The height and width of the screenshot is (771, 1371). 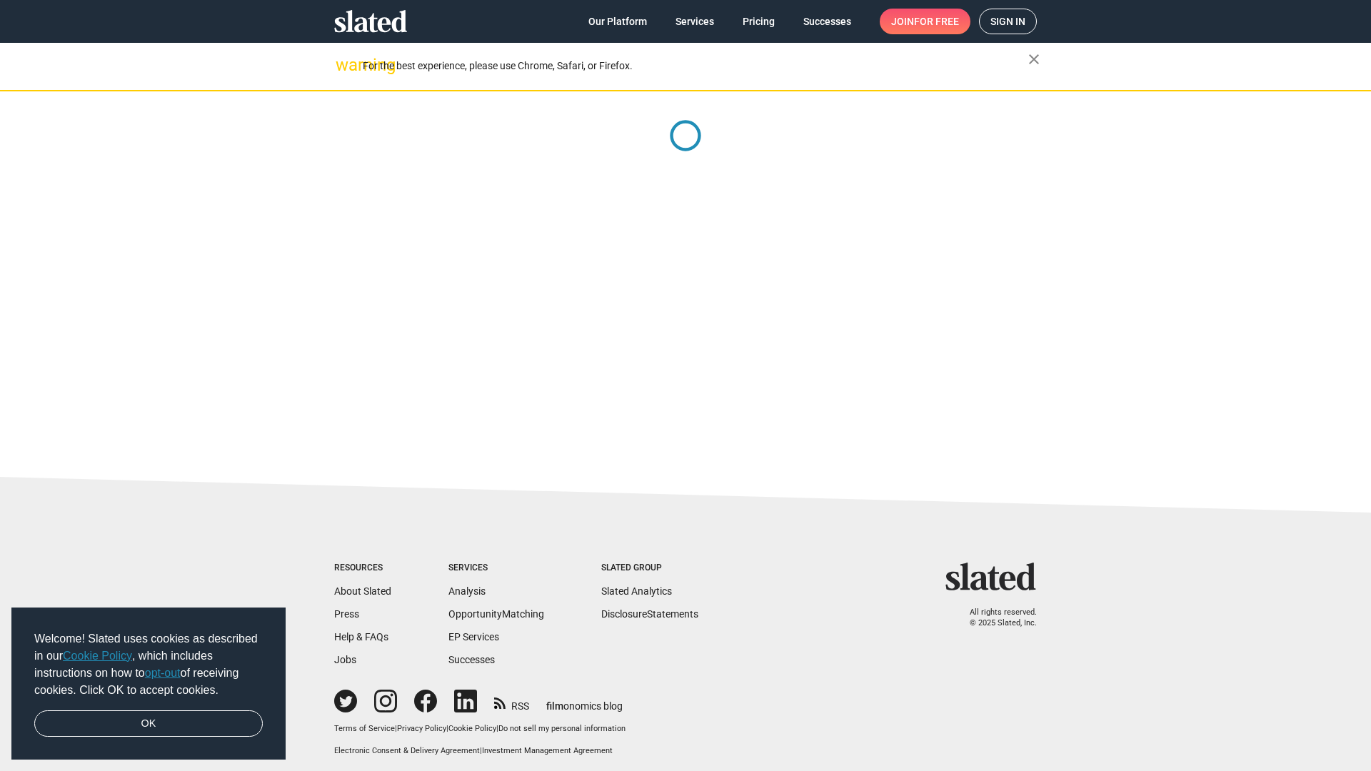 What do you see at coordinates (618, 21) in the screenshot?
I see `span: Our Platform` at bounding box center [618, 21].